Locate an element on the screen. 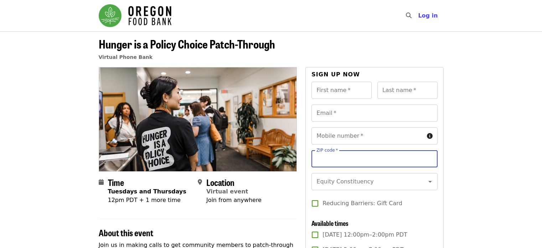 This screenshot has height=248, width=542. input: ZIP code is located at coordinates (374, 159).